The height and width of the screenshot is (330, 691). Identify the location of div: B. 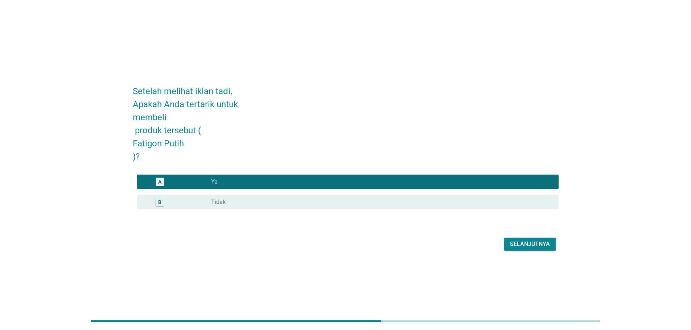
(160, 202).